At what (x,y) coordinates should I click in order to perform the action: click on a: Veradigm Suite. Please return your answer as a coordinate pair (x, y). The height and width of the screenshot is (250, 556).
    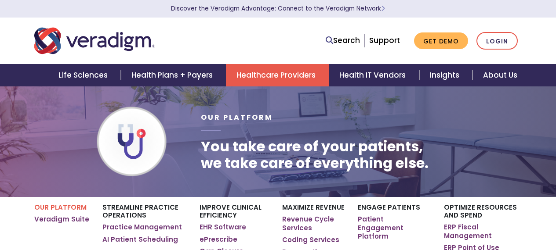
    Looking at the image, I should click on (61, 220).